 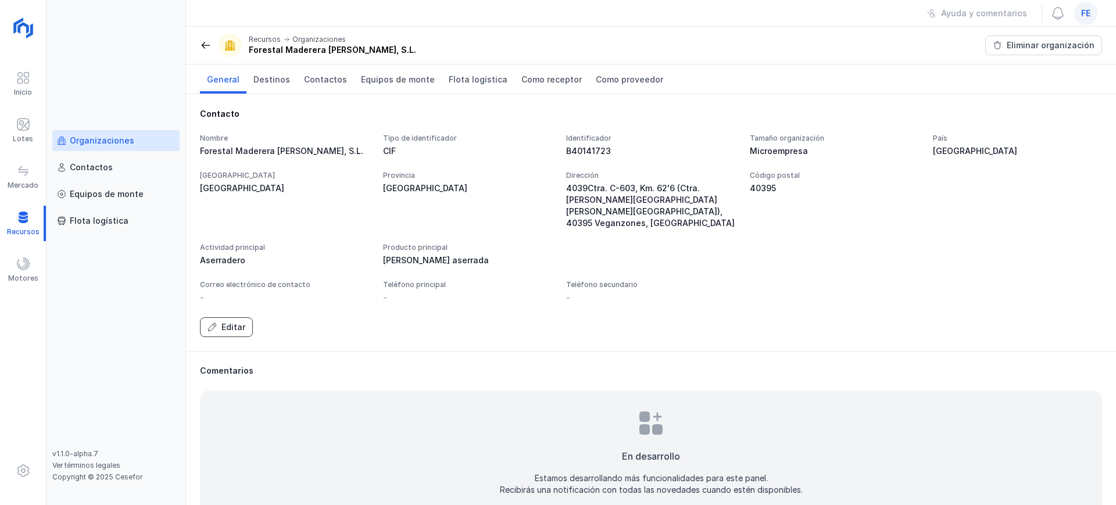 I want to click on div: Contacto, so click(x=651, y=114).